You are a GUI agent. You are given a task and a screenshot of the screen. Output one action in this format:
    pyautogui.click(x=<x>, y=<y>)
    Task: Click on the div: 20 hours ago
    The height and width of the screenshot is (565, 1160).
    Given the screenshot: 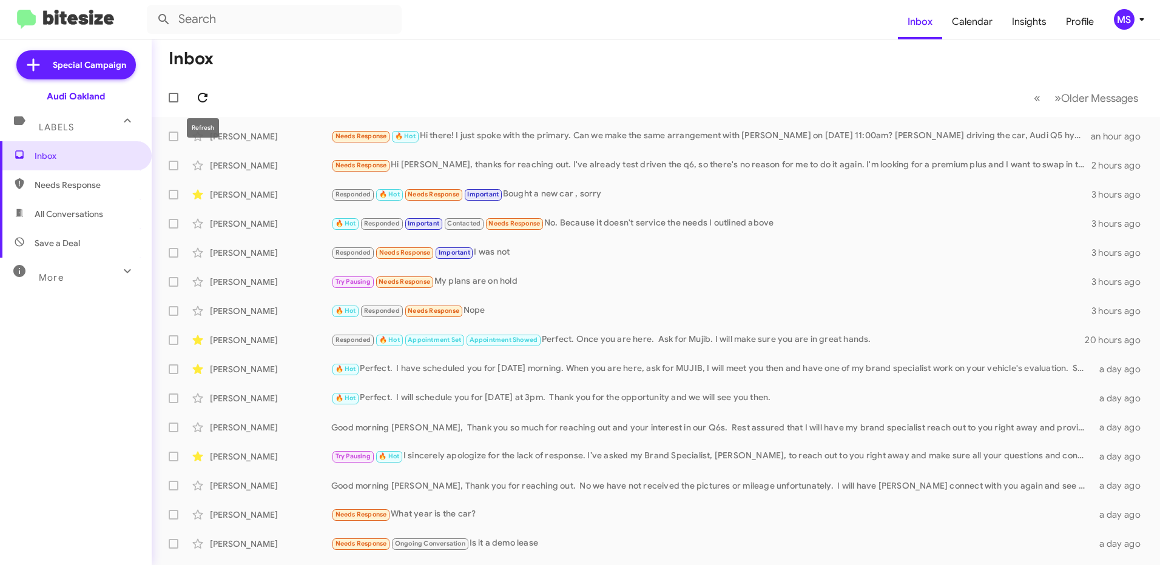 What is the action you would take?
    pyautogui.click(x=1117, y=340)
    